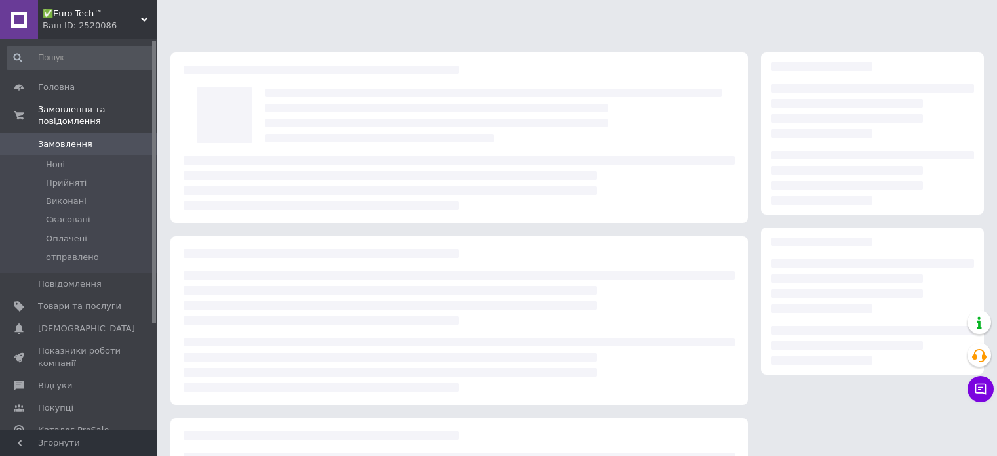 The height and width of the screenshot is (456, 997). Describe the element at coordinates (69, 284) in the screenshot. I see `span: Повідомлення` at that location.